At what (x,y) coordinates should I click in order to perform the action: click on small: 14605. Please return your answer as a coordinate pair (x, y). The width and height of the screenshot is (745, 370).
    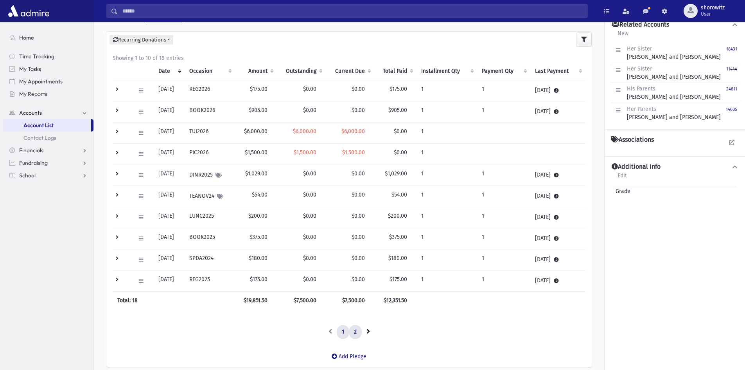
    Looking at the image, I should click on (732, 109).